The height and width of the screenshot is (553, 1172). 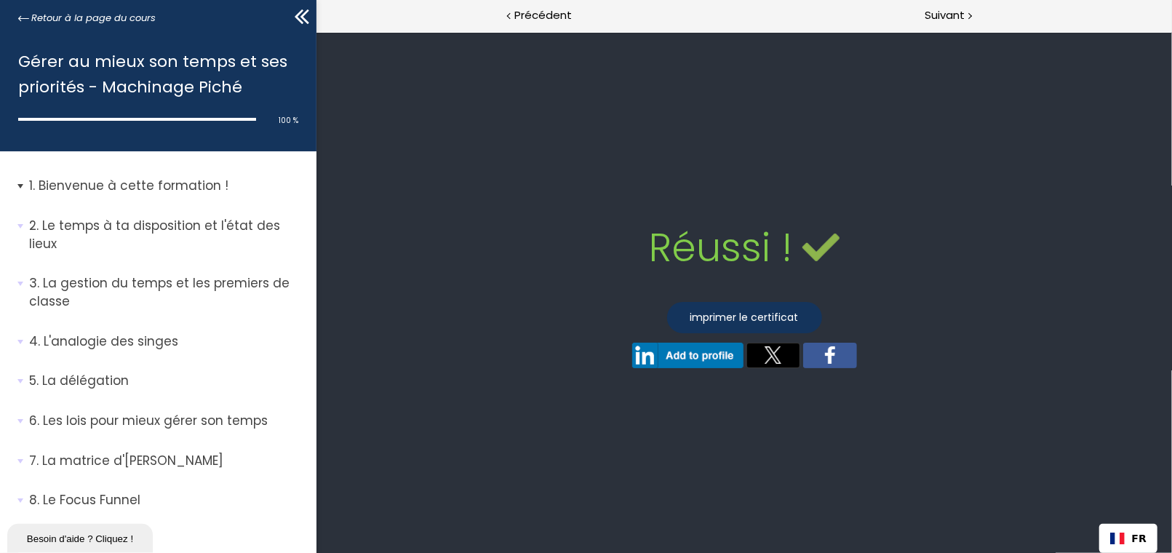 What do you see at coordinates (93, 18) in the screenshot?
I see `span: Retour à la page du cours` at bounding box center [93, 18].